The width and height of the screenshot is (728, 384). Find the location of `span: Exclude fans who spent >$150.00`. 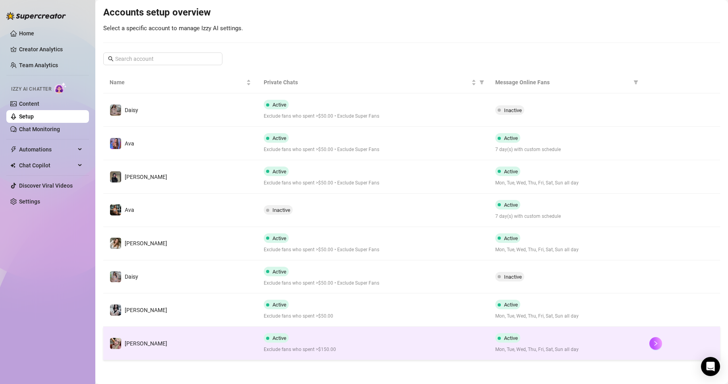

span: Exclude fans who spent >$150.00 is located at coordinates (373, 349).